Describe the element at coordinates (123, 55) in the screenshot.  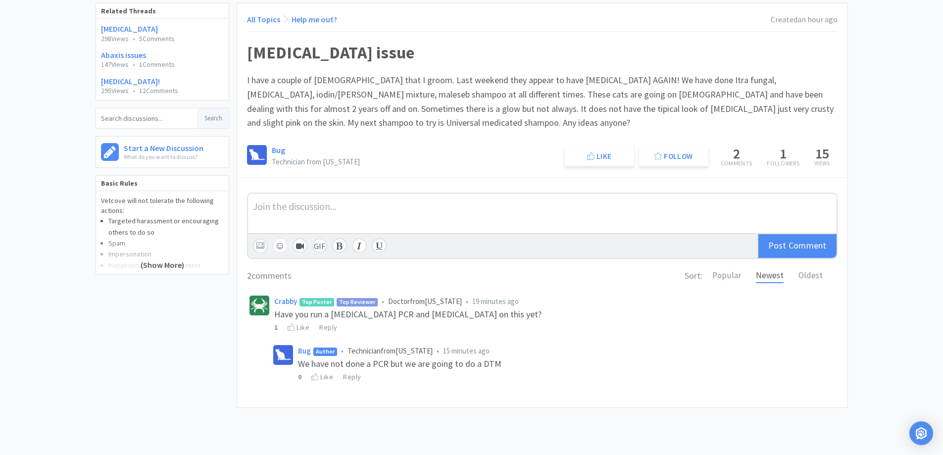
I see `a: Abaxis issues` at that location.